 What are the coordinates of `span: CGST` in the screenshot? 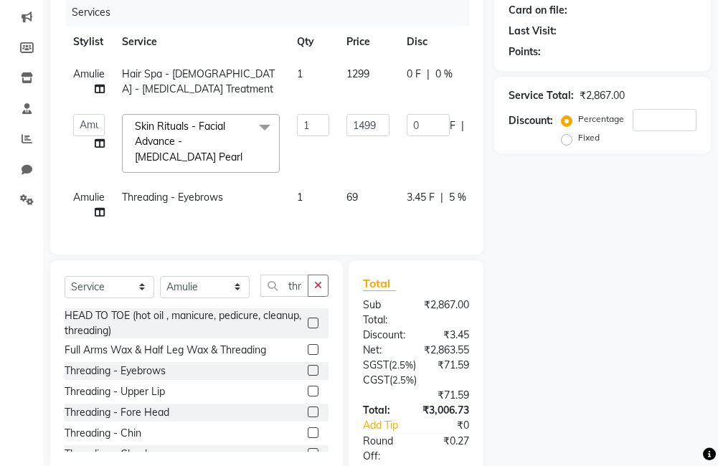 It's located at (376, 380).